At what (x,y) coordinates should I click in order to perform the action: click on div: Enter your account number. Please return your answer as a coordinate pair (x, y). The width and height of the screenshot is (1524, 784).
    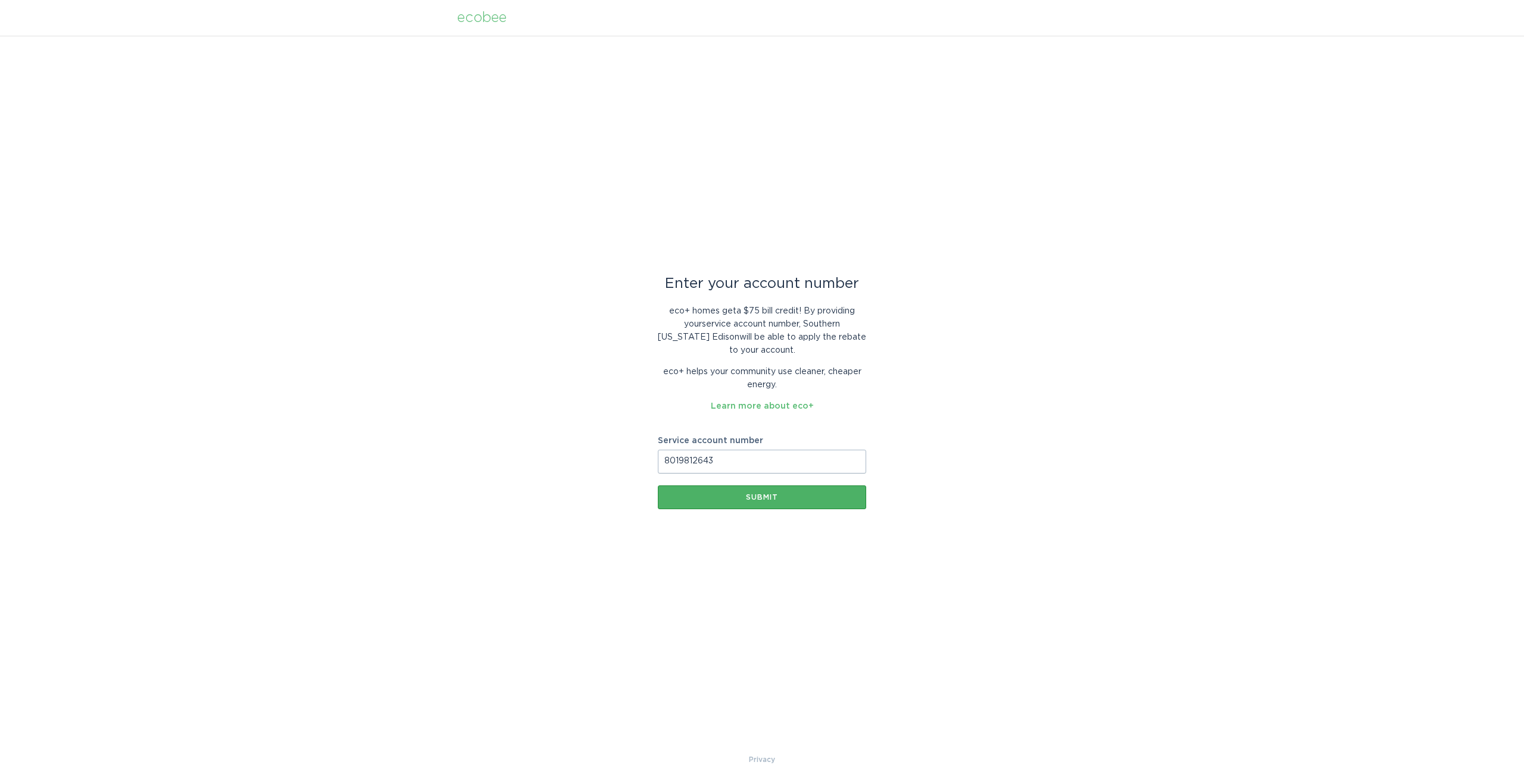
    Looking at the image, I should click on (762, 284).